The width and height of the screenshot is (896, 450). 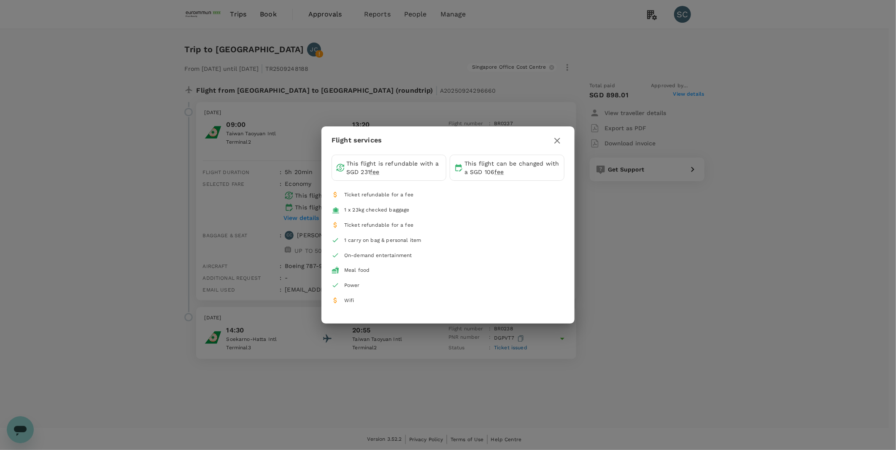 I want to click on div: 1 carry on bag & personal item, so click(x=383, y=241).